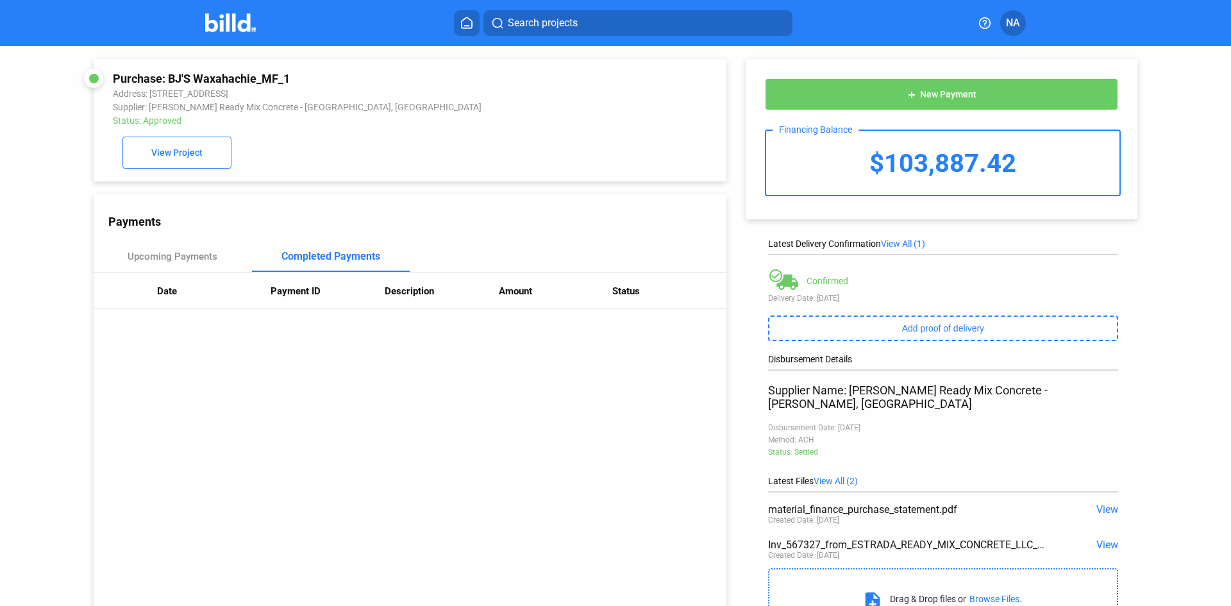 The width and height of the screenshot is (1231, 606). Describe the element at coordinates (943, 328) in the screenshot. I see `button: Add proof of delivery` at that location.